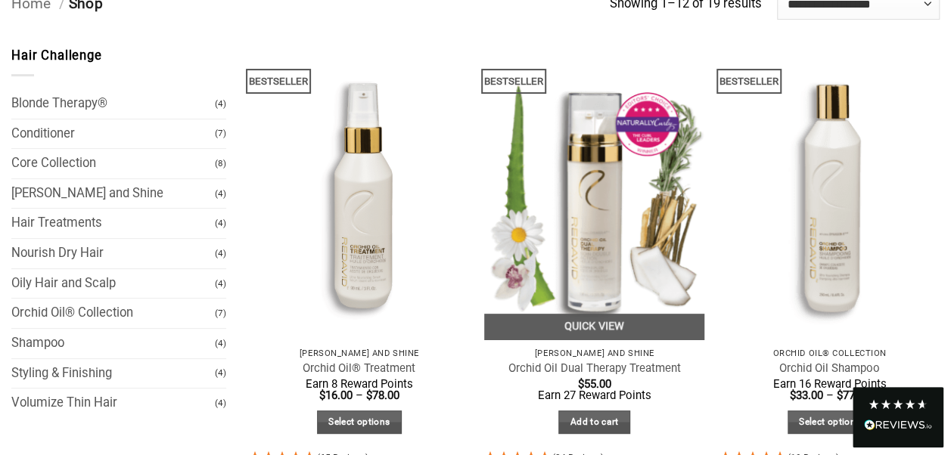 This screenshot has height=455, width=951. I want to click on a: Blonde Therapy®, so click(113, 104).